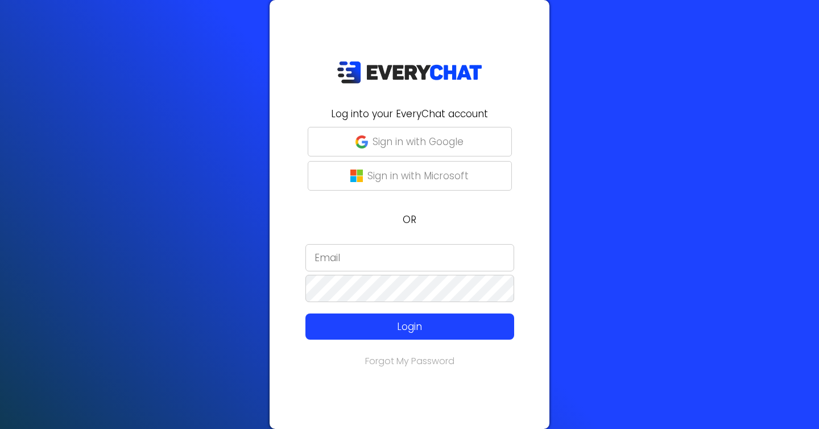  What do you see at coordinates (410, 176) in the screenshot?
I see `button: Sign in with Microsoft` at bounding box center [410, 176].